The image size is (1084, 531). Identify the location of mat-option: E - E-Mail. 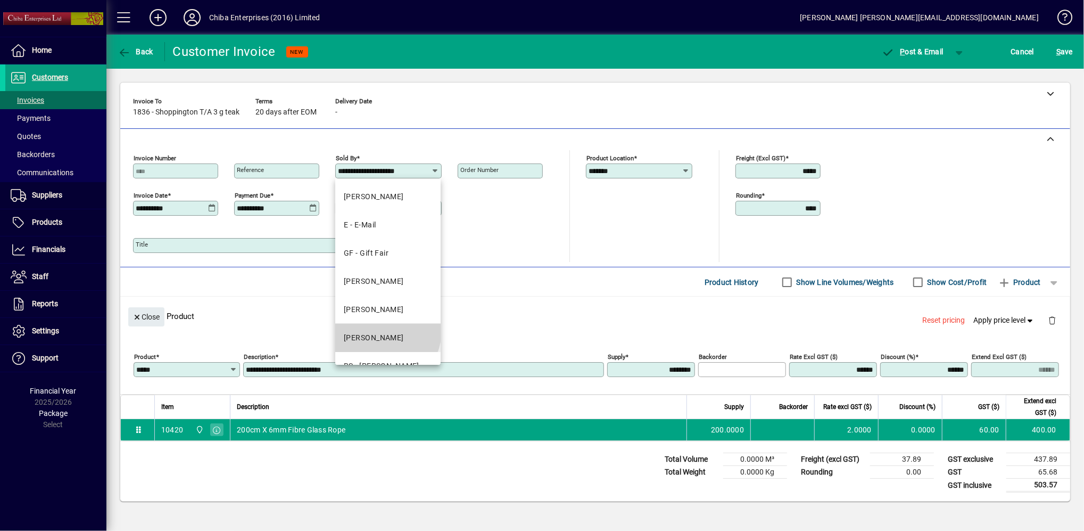
(388, 225).